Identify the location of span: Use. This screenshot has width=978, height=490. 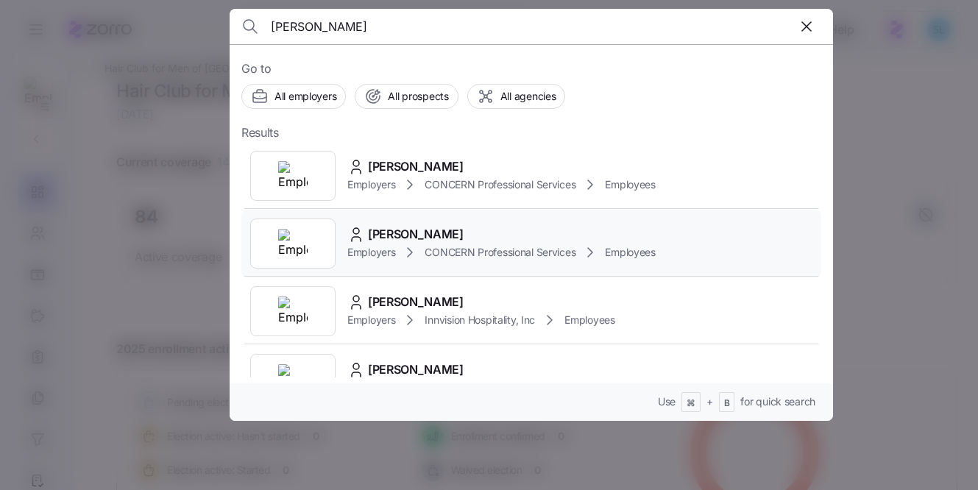
(667, 402).